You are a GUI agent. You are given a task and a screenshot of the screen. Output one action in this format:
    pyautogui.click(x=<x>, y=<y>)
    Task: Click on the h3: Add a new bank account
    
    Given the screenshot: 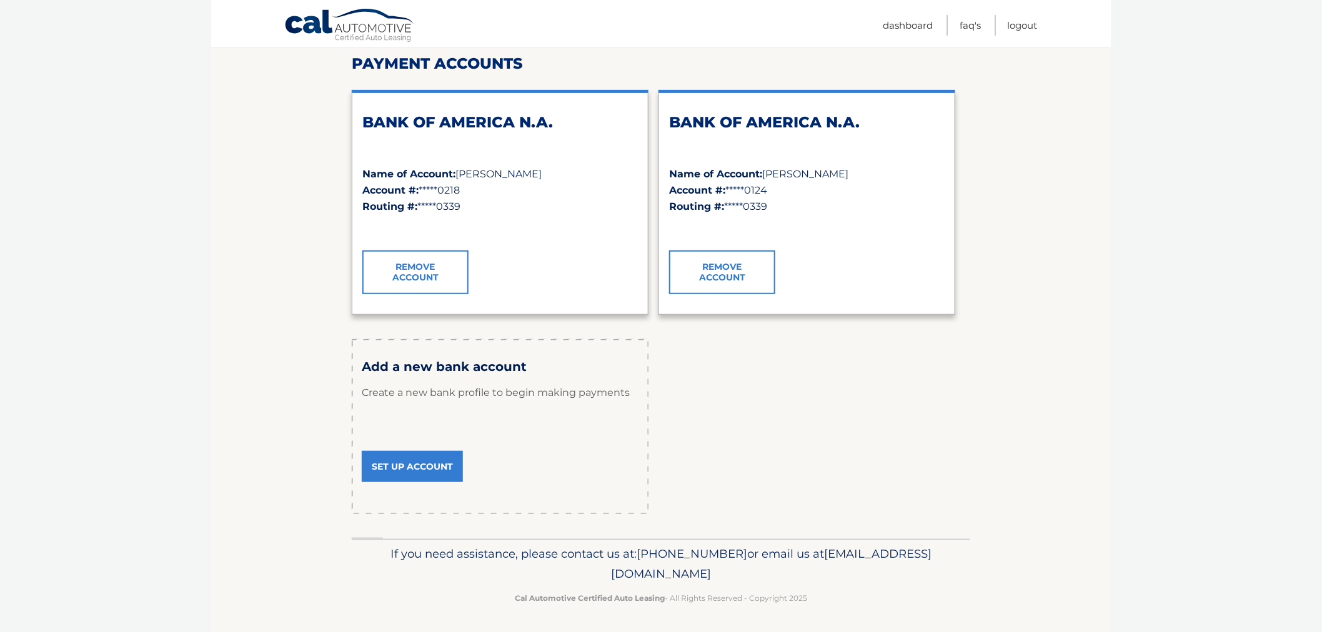 What is the action you would take?
    pyautogui.click(x=500, y=367)
    